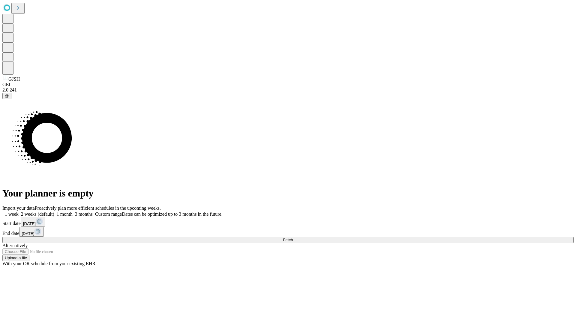 The height and width of the screenshot is (324, 576). Describe the element at coordinates (12, 214) in the screenshot. I see `span: 1 week` at that location.